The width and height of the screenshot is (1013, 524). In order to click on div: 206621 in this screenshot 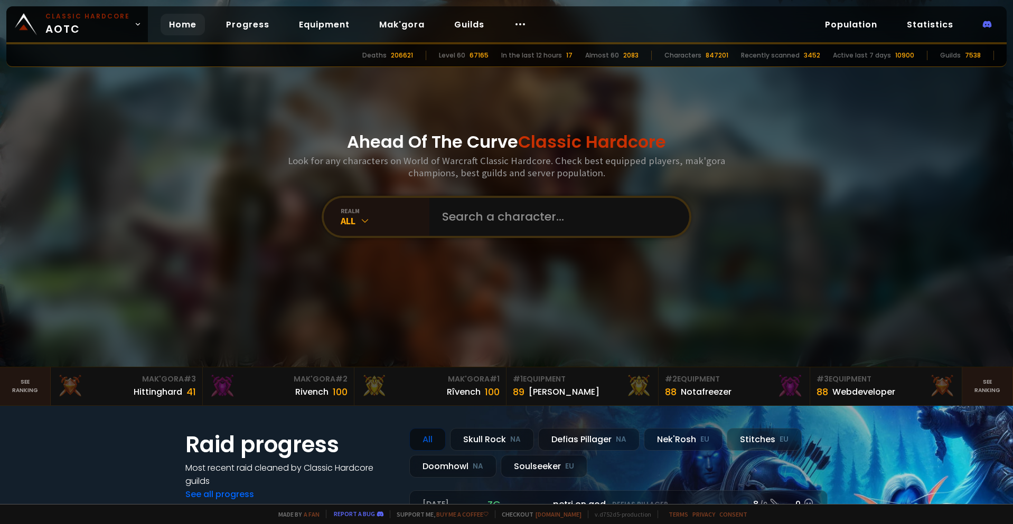, I will do `click(402, 55)`.